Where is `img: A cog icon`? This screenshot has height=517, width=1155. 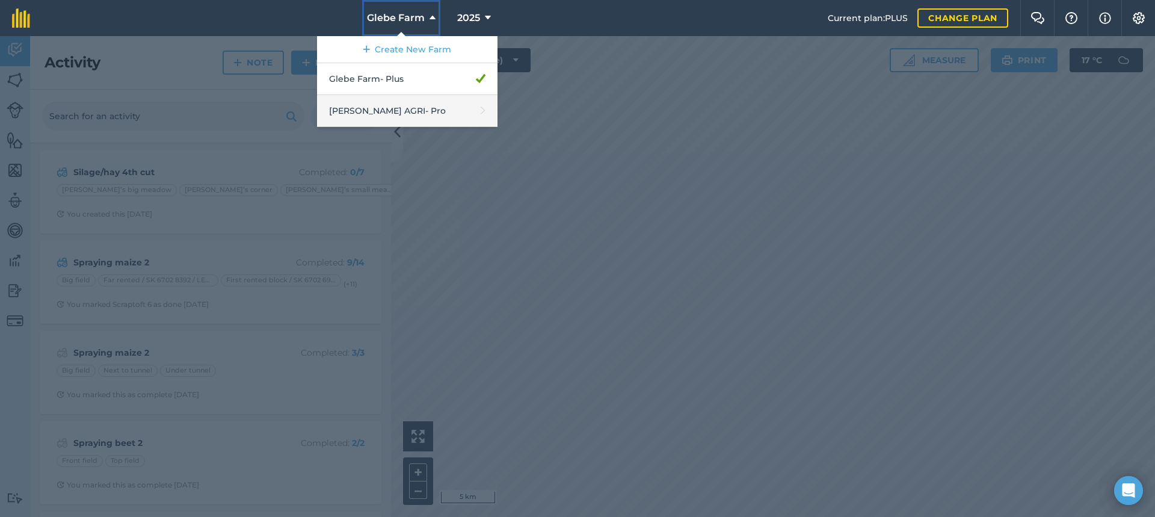 img: A cog icon is located at coordinates (1139, 18).